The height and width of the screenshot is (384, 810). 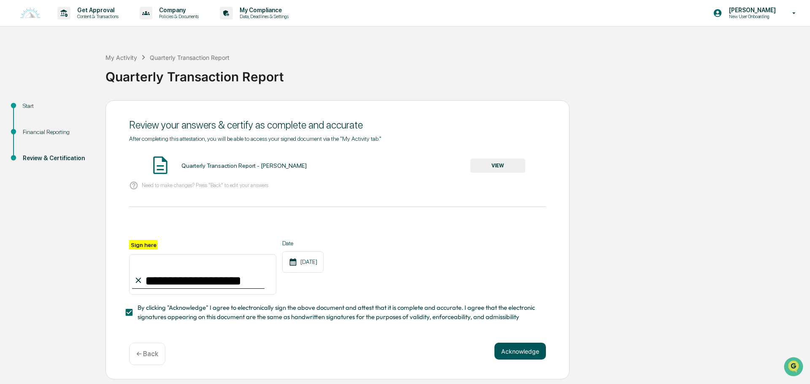 What do you see at coordinates (81, 24) in the screenshot?
I see `p: How can we help?` at bounding box center [81, 24].